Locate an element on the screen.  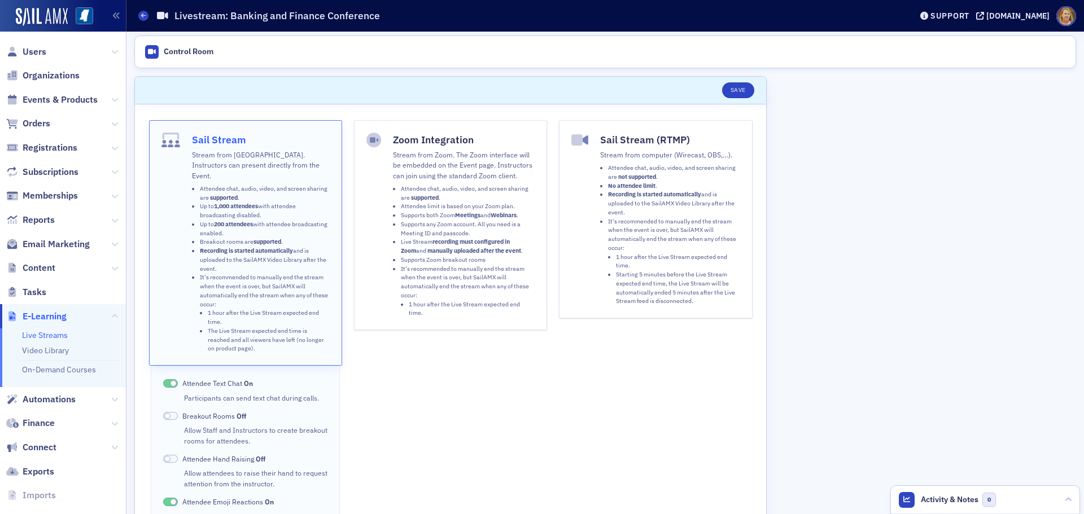
a: Reports is located at coordinates (30, 220).